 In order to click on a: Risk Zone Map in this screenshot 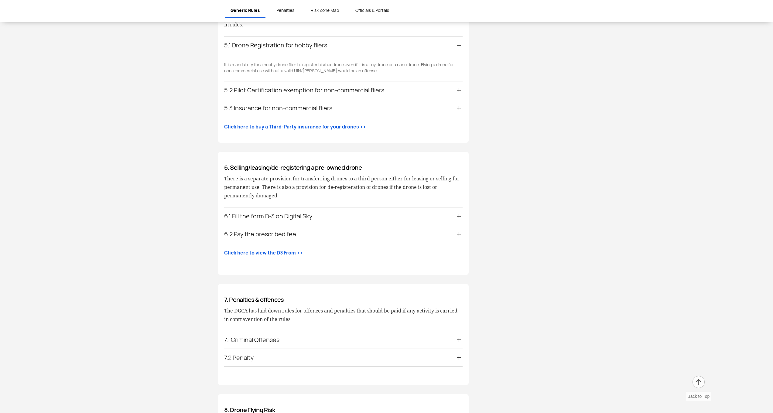, I will do `click(325, 10)`.